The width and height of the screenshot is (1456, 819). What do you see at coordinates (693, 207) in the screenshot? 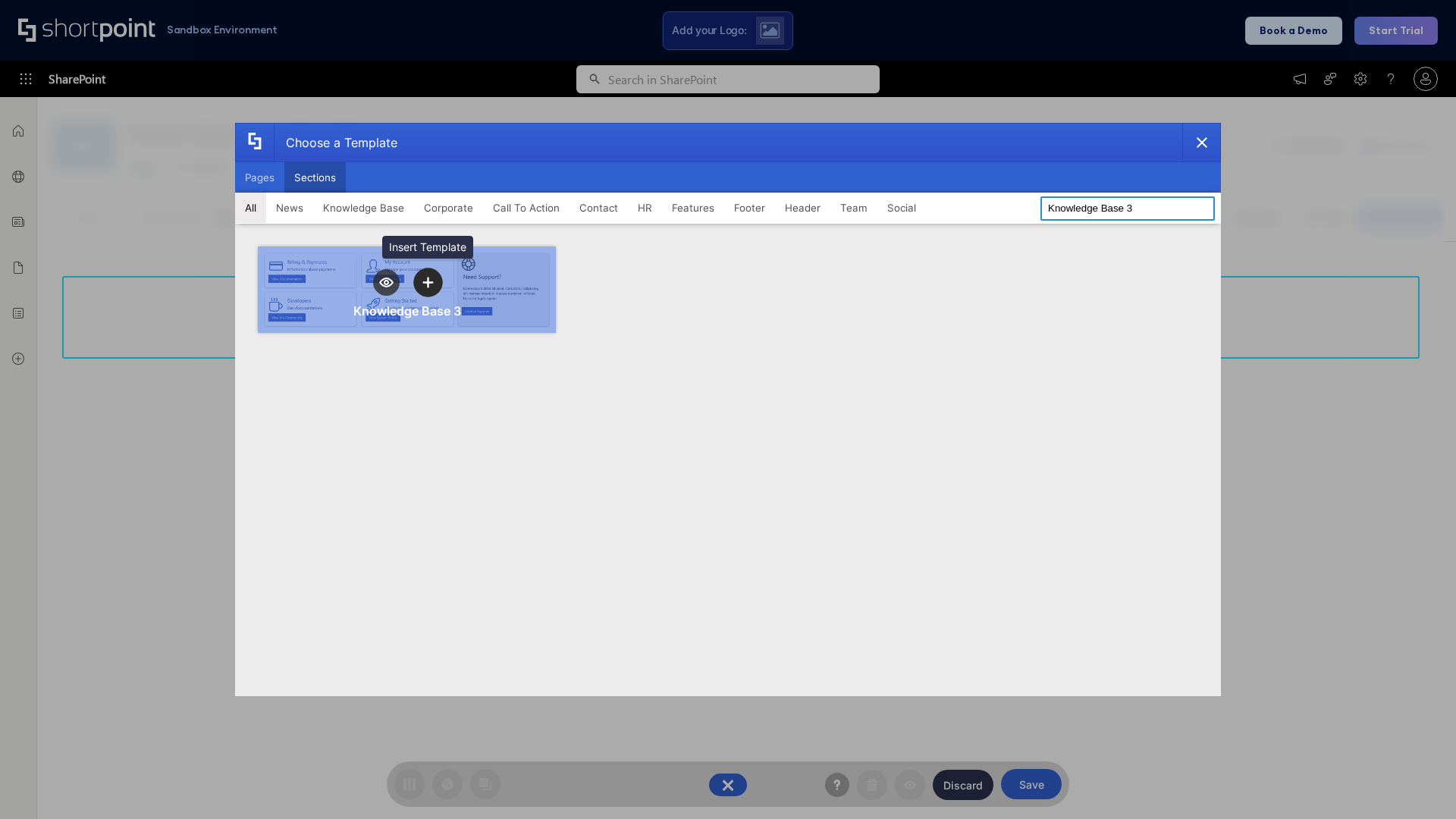
I see `button: Features` at bounding box center [693, 207].